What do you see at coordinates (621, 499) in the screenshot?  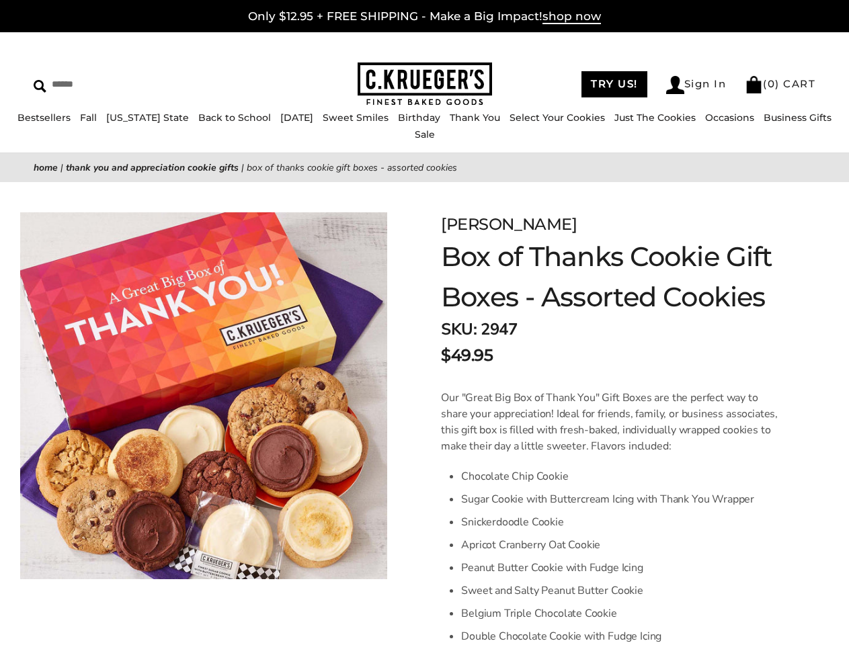 I see `li: Sugar Cookie with Buttercream Icing with Thank You Wrapper` at bounding box center [621, 499].